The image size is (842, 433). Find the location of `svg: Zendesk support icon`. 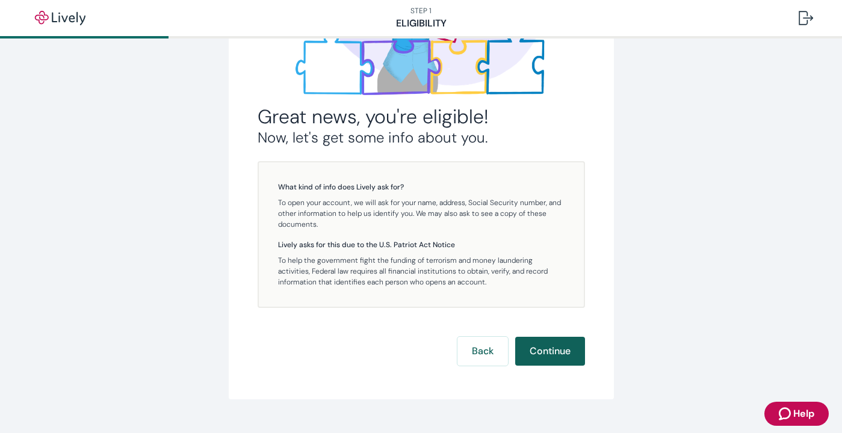

svg: Zendesk support icon is located at coordinates (786, 414).